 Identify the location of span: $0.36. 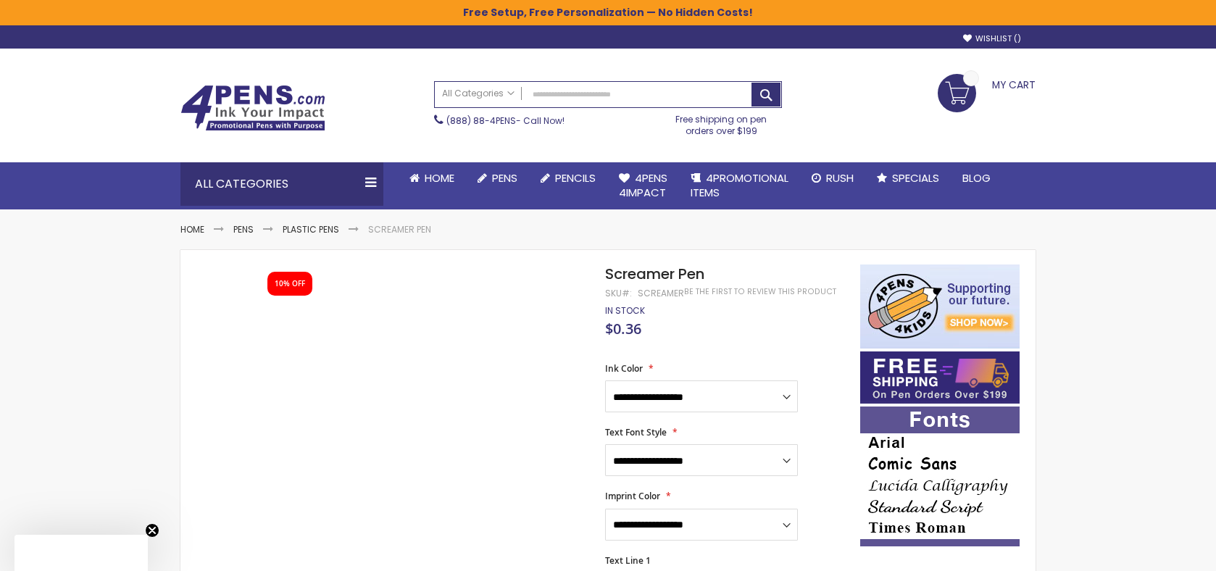
(623, 328).